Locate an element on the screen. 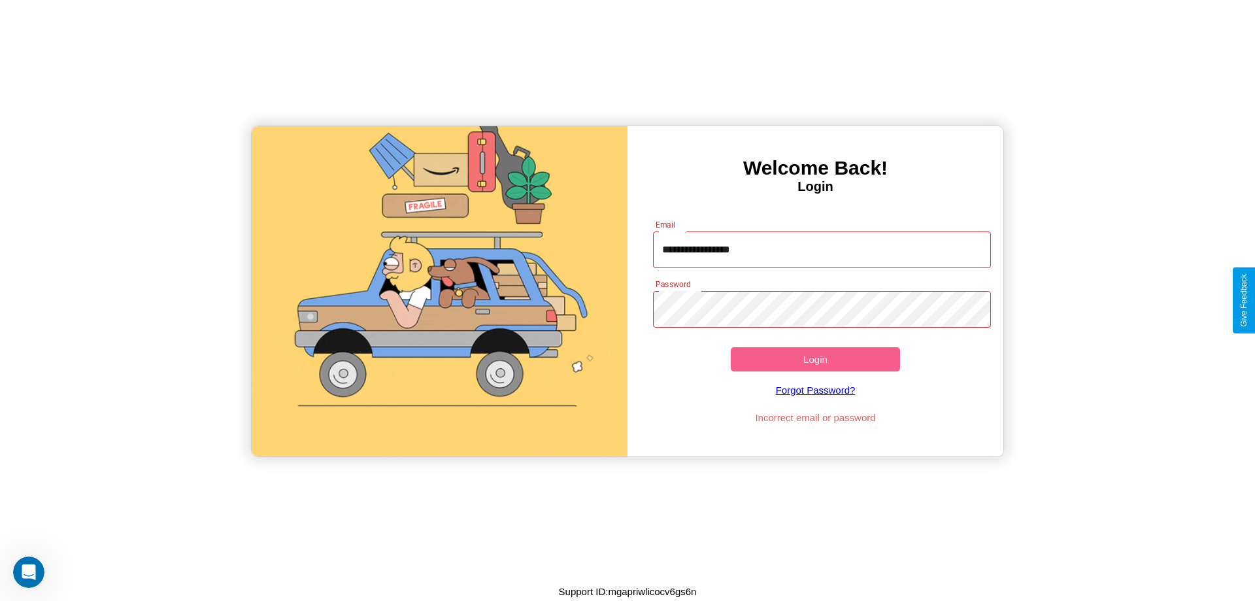 Image resolution: width=1255 pixels, height=601 pixels. h4: Login is located at coordinates (815, 186).